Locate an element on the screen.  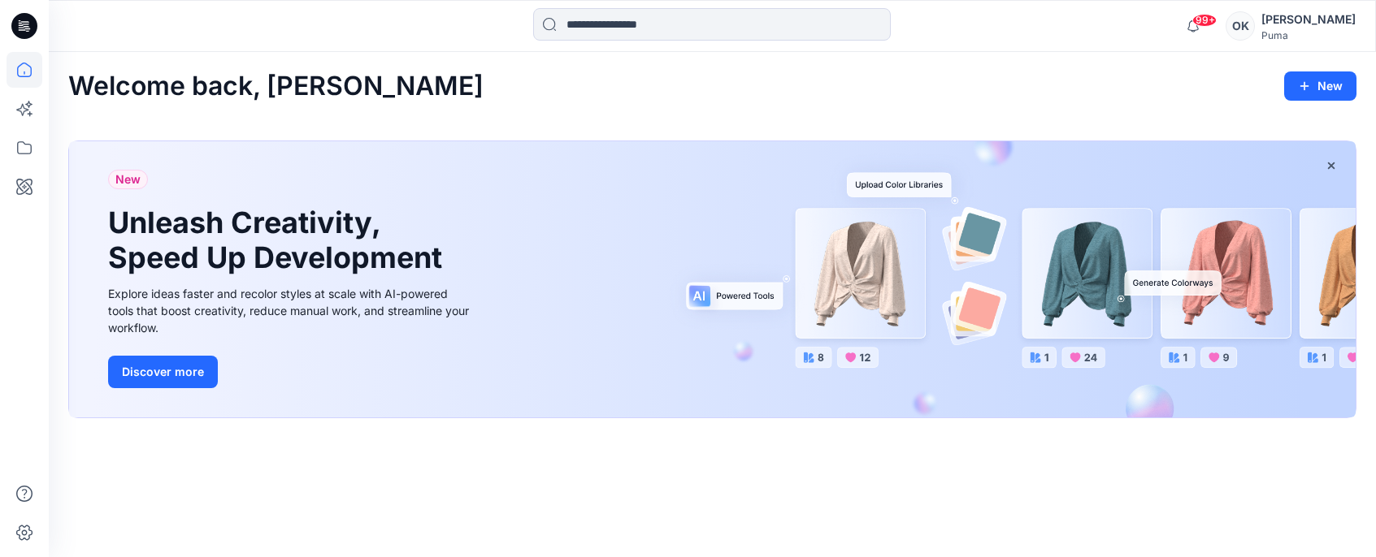
div: Puma is located at coordinates (1308, 35).